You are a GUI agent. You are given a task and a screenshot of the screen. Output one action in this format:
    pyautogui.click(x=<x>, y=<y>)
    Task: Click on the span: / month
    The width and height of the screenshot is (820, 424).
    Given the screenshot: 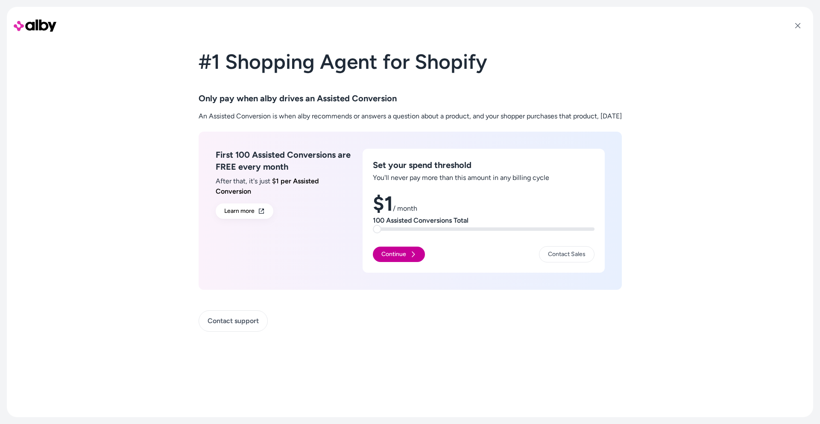 What is the action you would take?
    pyautogui.click(x=405, y=208)
    